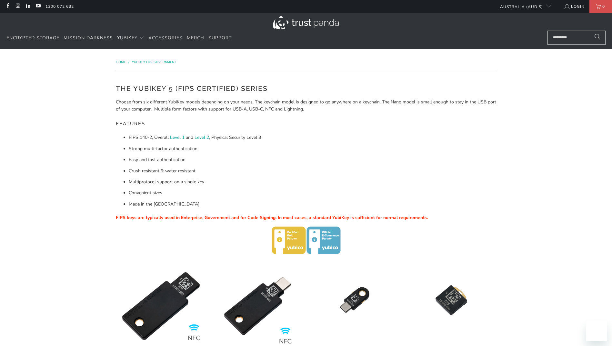  I want to click on li: Strong multi-factor authentication, so click(312, 149).